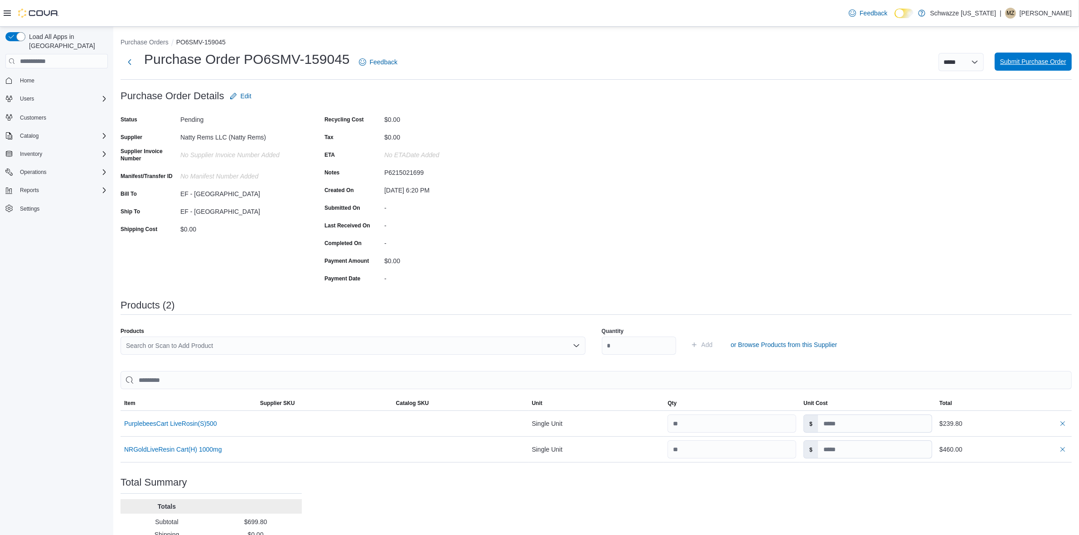 The height and width of the screenshot is (535, 1079). Describe the element at coordinates (154, 482) in the screenshot. I see `h3: Total Summary` at that location.